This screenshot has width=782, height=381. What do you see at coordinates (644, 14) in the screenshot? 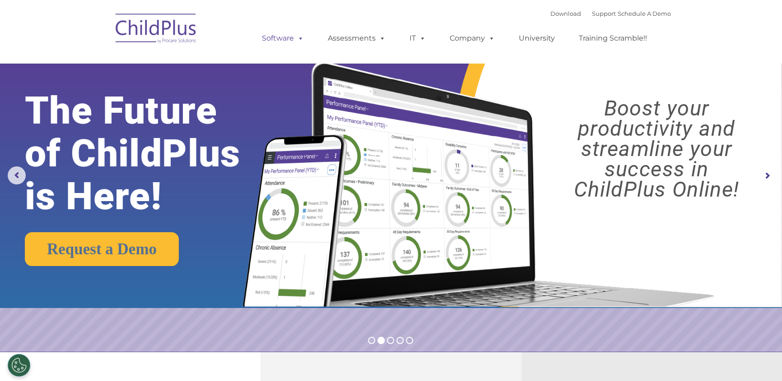
I see `a: Schedule A Demo` at bounding box center [644, 14].